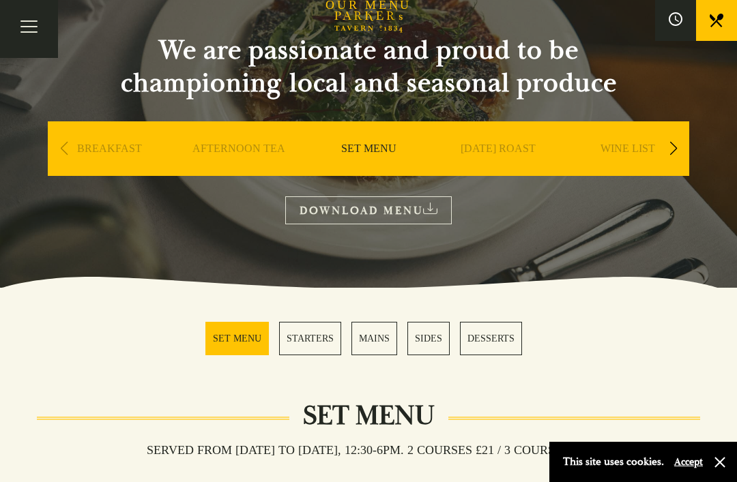 This screenshot has height=482, width=737. Describe the element at coordinates (239, 169) in the screenshot. I see `a: AFTERNOON TEA` at that location.